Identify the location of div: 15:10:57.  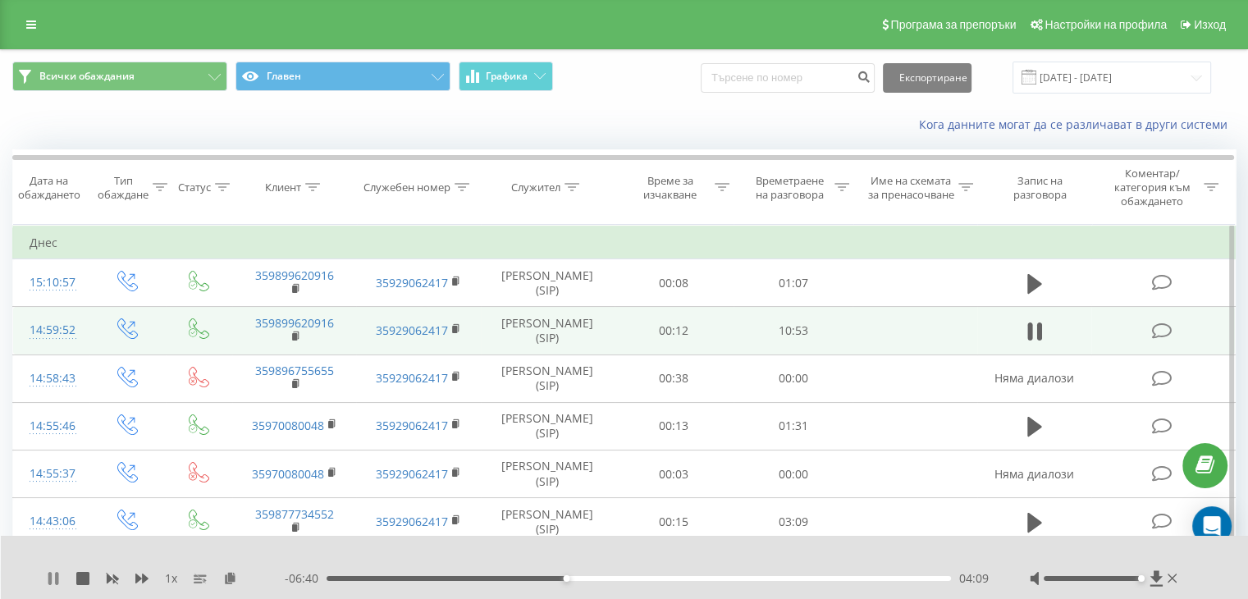
(51, 282).